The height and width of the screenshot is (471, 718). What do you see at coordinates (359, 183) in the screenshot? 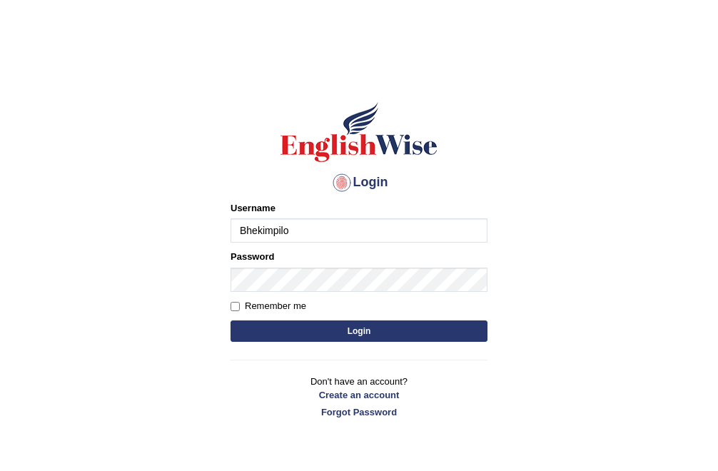
I see `h4: Login` at bounding box center [359, 183].